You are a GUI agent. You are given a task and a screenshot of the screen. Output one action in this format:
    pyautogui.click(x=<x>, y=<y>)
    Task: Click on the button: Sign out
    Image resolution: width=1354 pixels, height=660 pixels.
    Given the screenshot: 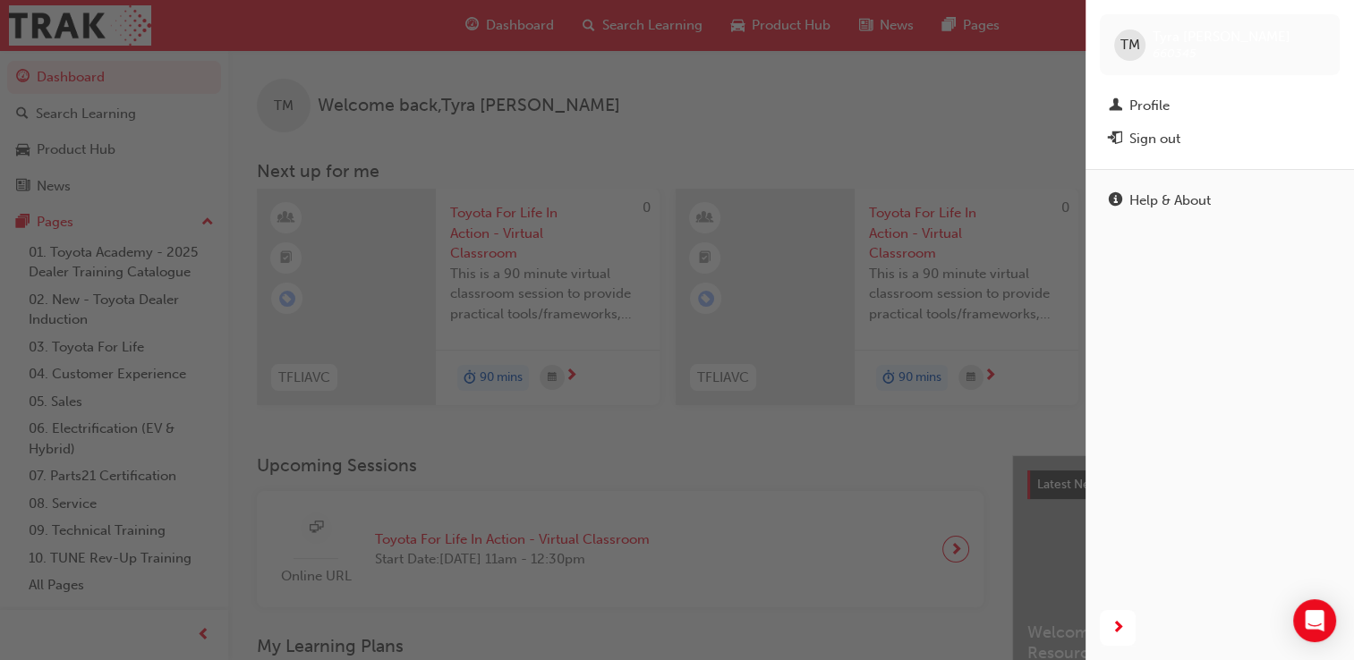 What is the action you would take?
    pyautogui.click(x=1220, y=139)
    